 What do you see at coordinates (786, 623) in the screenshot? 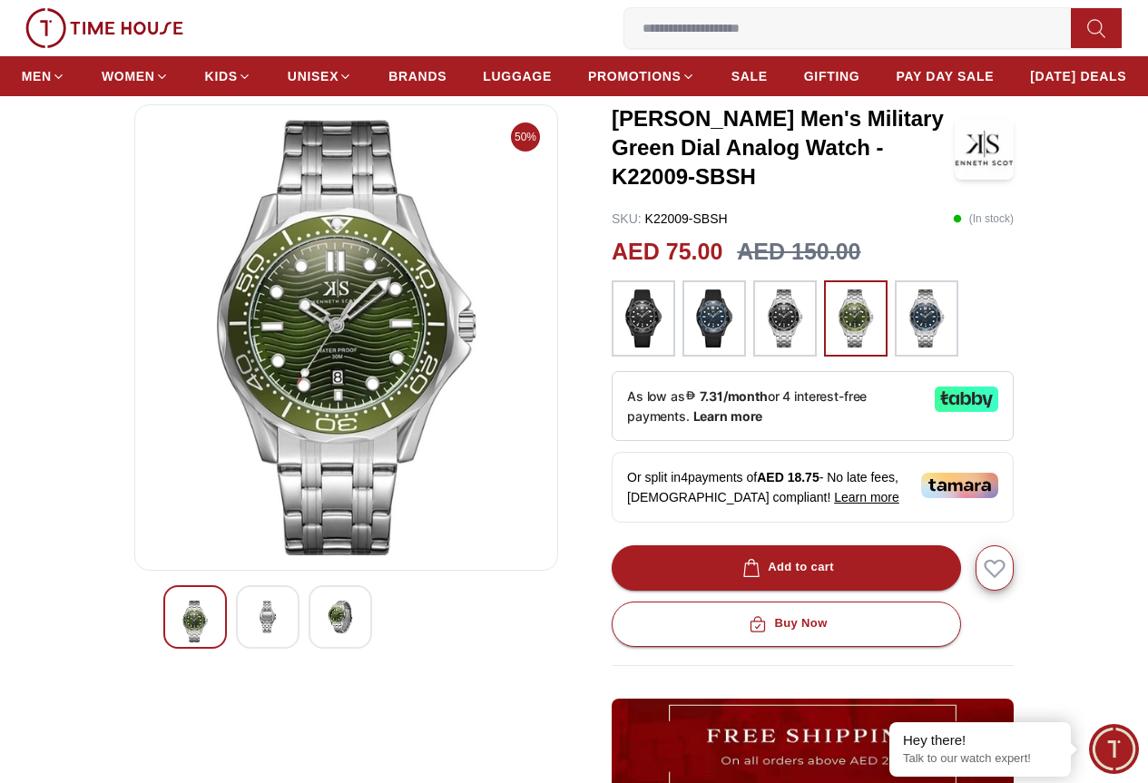
I see `div: Buy Now` at bounding box center [786, 623].